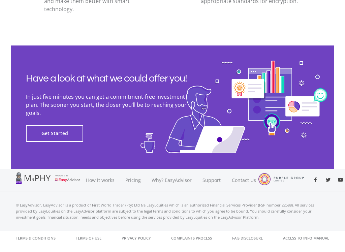  I want to click on a: Privacy Policy, so click(136, 245).